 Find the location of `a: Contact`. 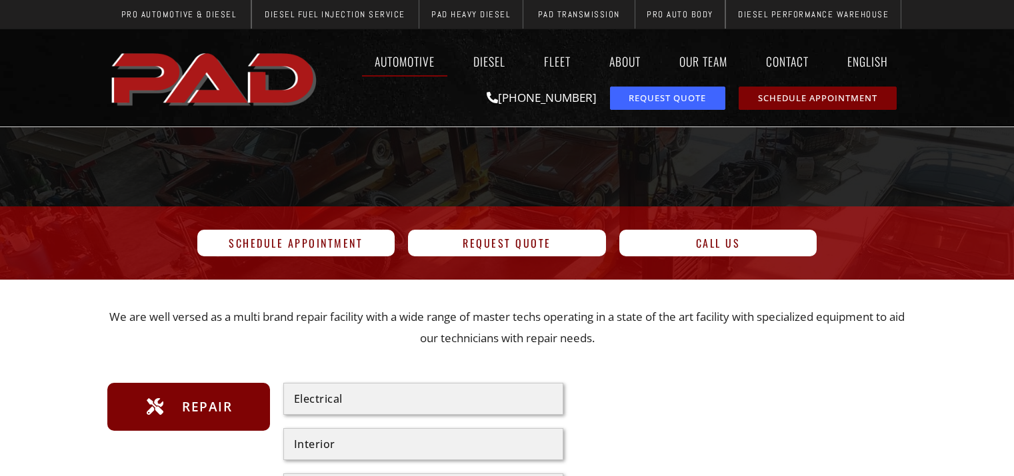

a: Contact is located at coordinates (787, 61).